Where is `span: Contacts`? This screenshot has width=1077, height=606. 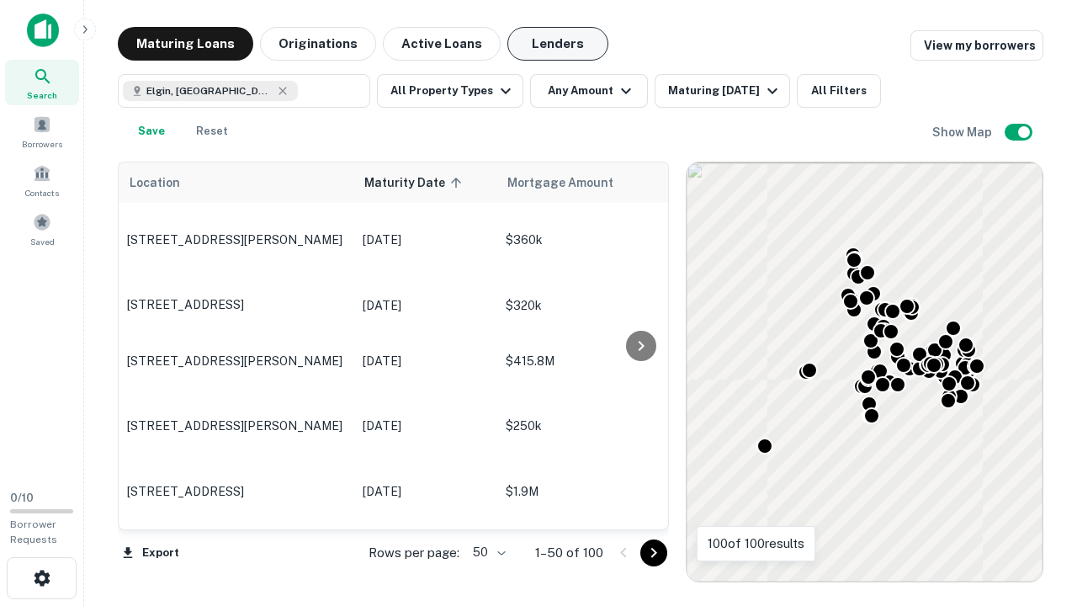
span: Contacts is located at coordinates (42, 193).